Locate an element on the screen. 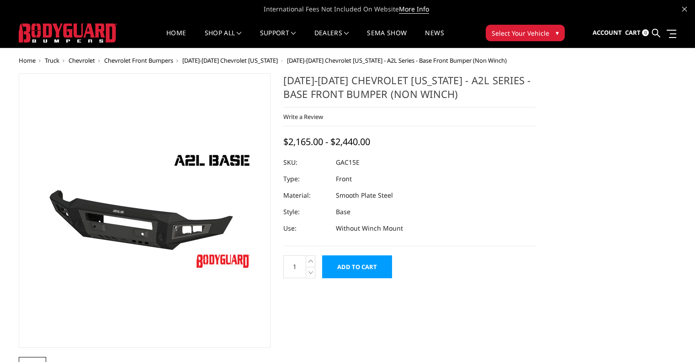 This screenshot has width=695, height=362. span: Truck is located at coordinates (52, 60).